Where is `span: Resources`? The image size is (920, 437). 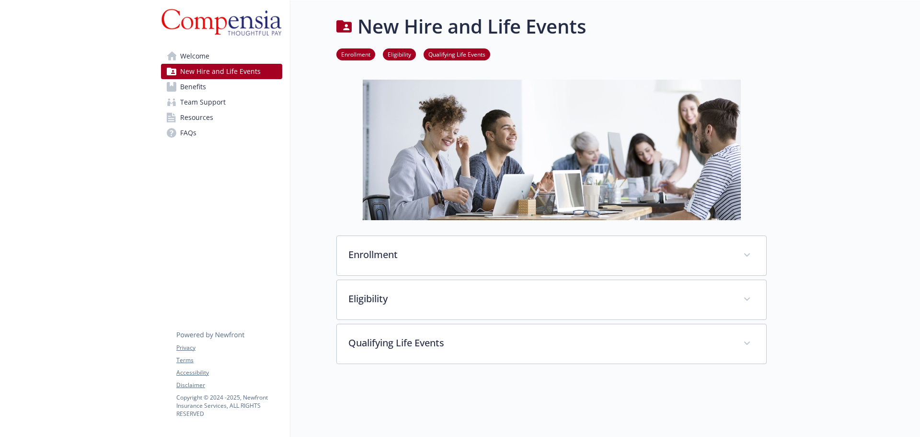
span: Resources is located at coordinates (196, 117).